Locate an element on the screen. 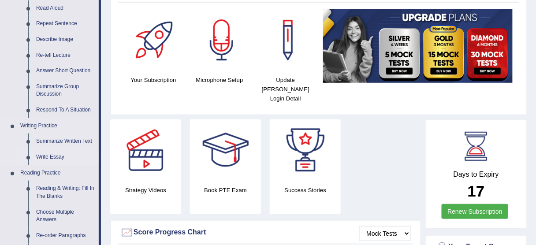  img: small5.jpg is located at coordinates (418, 46).